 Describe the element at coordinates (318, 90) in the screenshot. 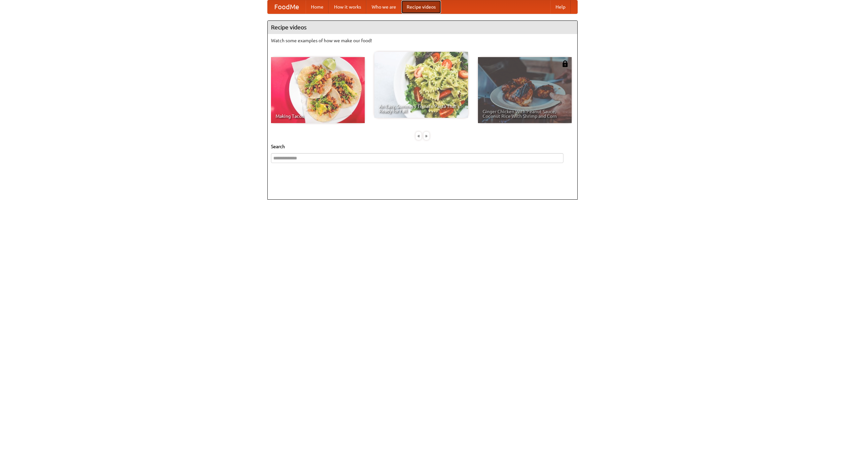

I see `a: Making Tacos` at that location.